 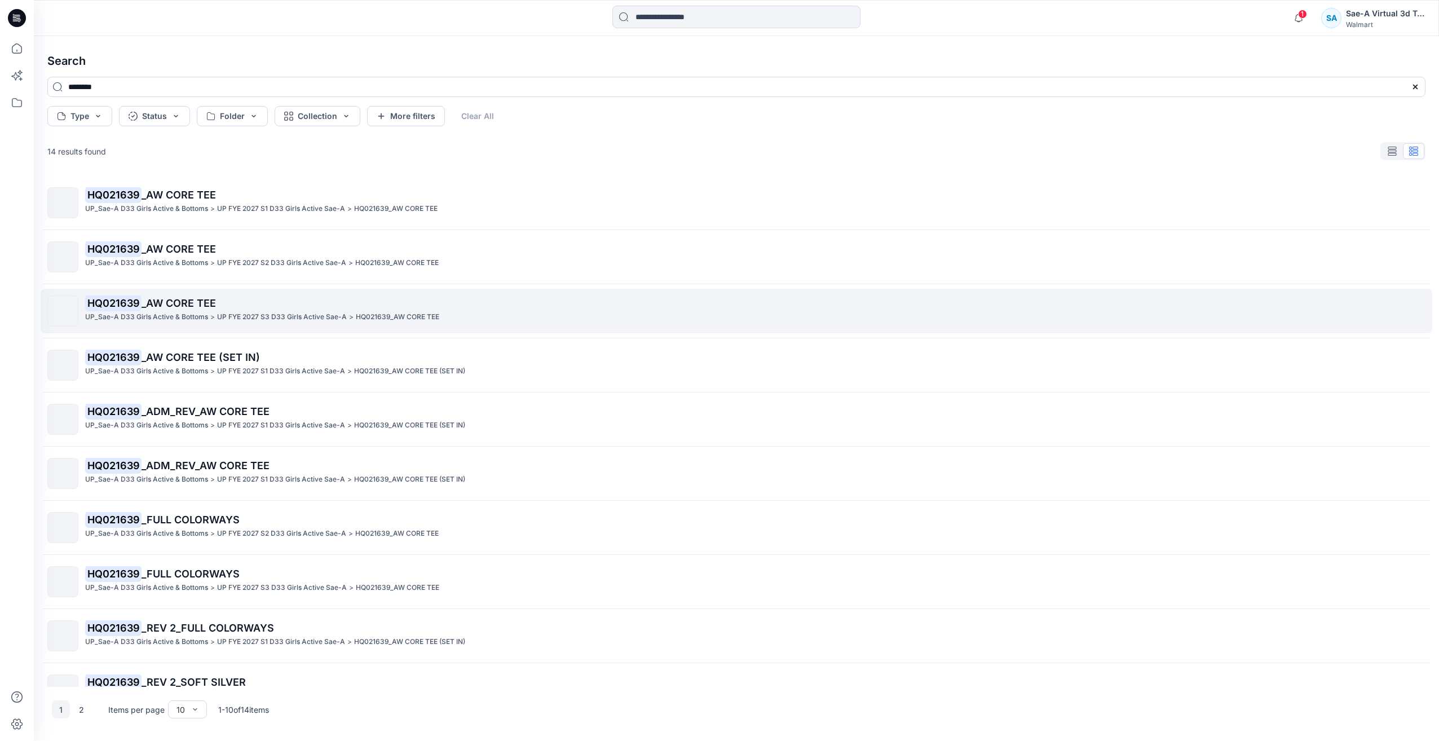 I want to click on p: 14 results found, so click(x=77, y=151).